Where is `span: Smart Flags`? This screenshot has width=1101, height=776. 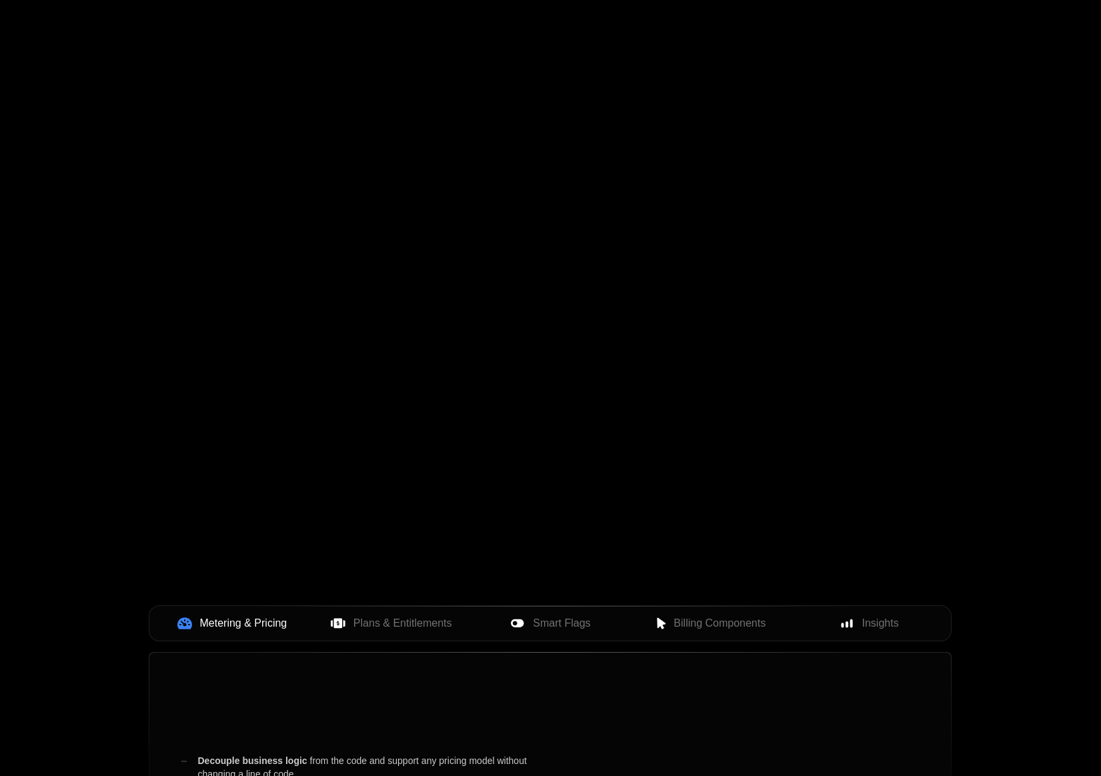
span: Smart Flags is located at coordinates (562, 624).